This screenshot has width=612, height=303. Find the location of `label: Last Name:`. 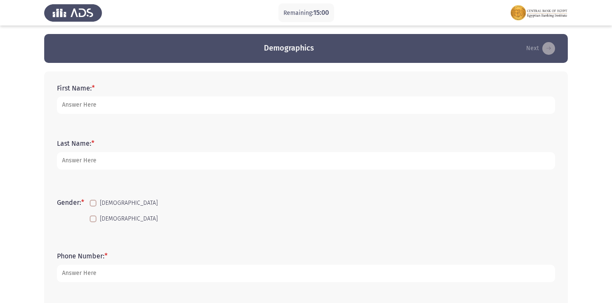

label: Last Name: is located at coordinates (76, 143).